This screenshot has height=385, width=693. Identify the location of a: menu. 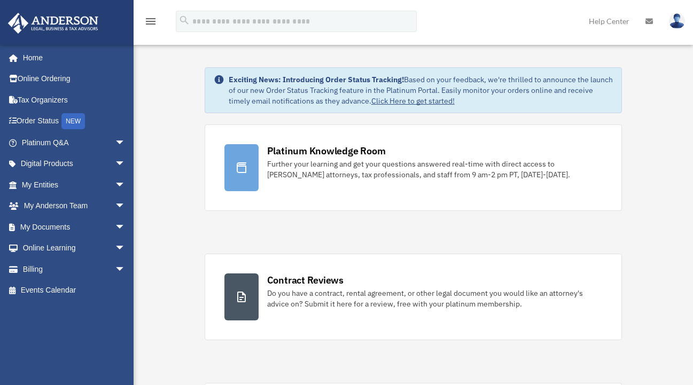
(151, 23).